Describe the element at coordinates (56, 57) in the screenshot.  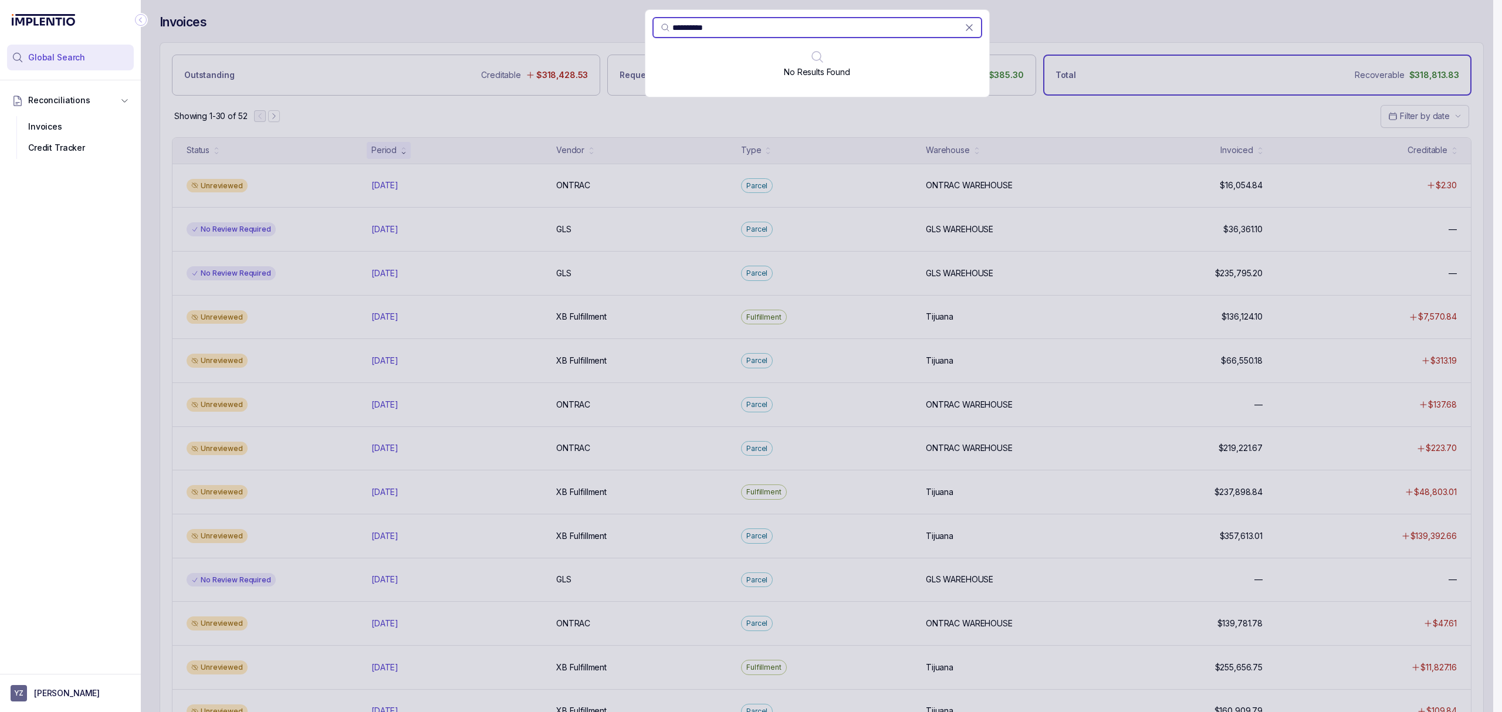
I see `span: Global Search` at that location.